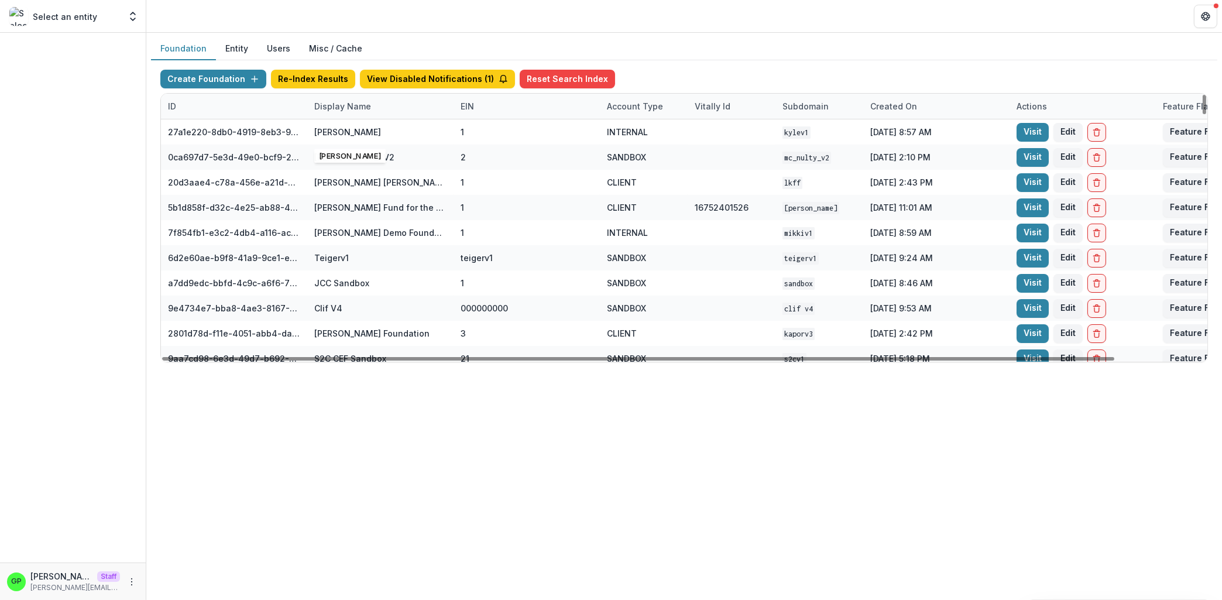 The width and height of the screenshot is (1222, 600). Describe the element at coordinates (527, 106) in the screenshot. I see `div: EIN` at that location.